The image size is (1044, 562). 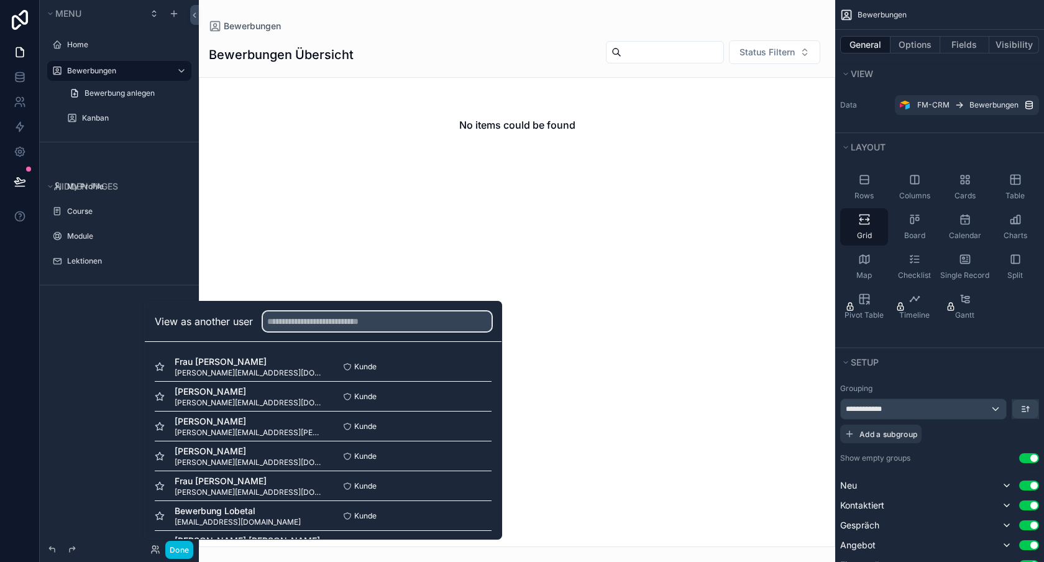 I want to click on button: Board, so click(x=915, y=227).